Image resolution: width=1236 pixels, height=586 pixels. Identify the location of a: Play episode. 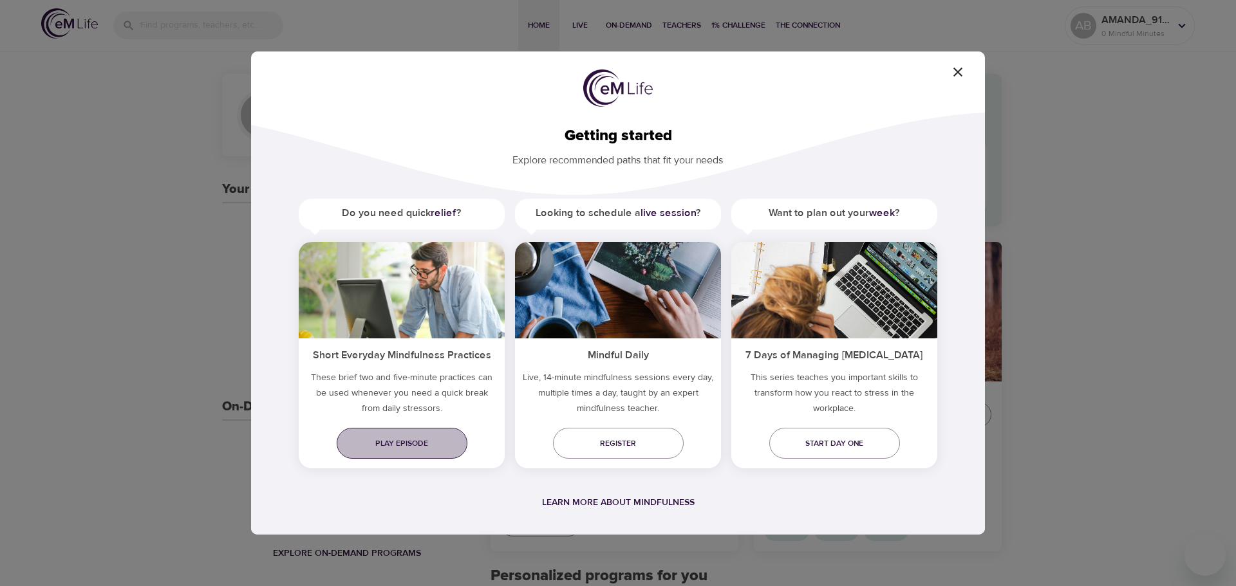
(402, 444).